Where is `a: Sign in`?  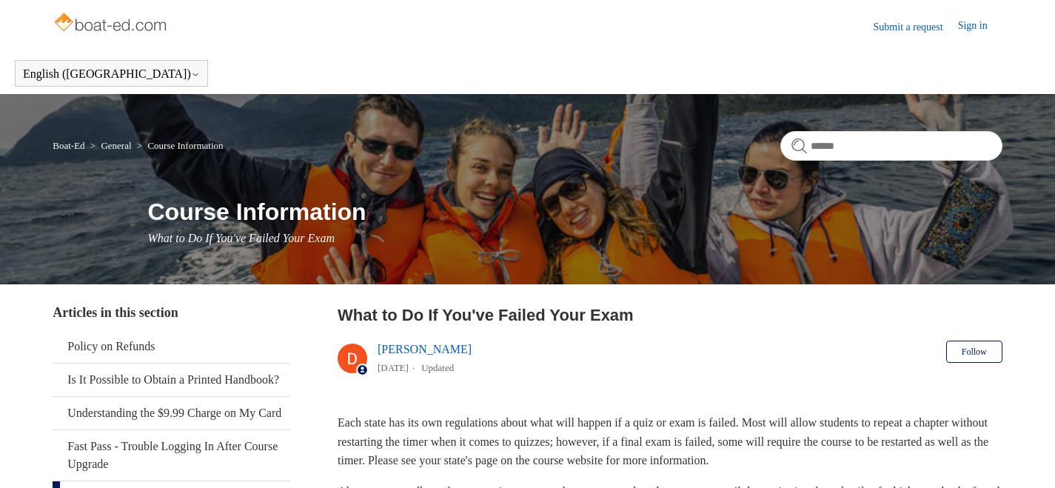
a: Sign in is located at coordinates (981, 27).